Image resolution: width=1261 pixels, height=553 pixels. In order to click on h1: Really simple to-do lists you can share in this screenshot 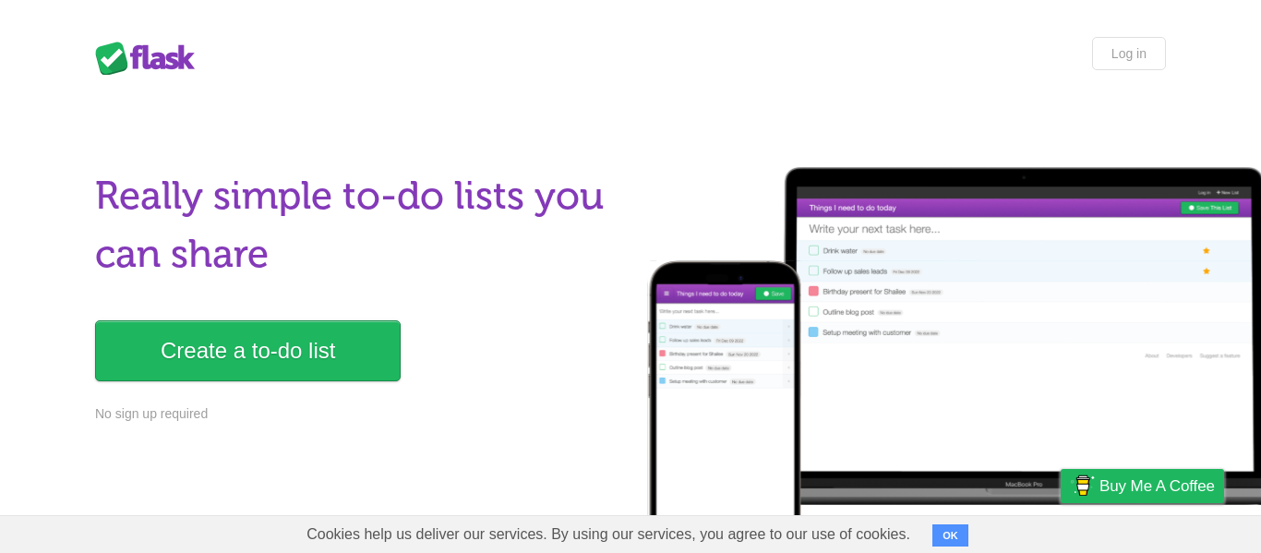, I will do `click(357, 225)`.